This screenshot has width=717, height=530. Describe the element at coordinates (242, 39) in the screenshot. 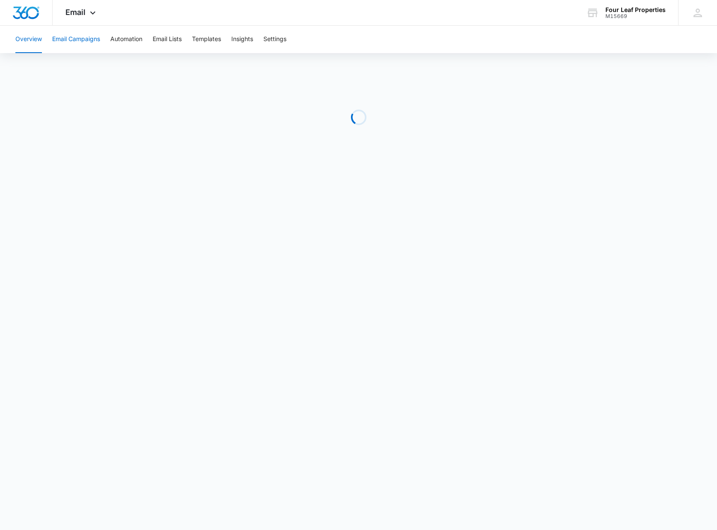

I see `button: Insights` at that location.